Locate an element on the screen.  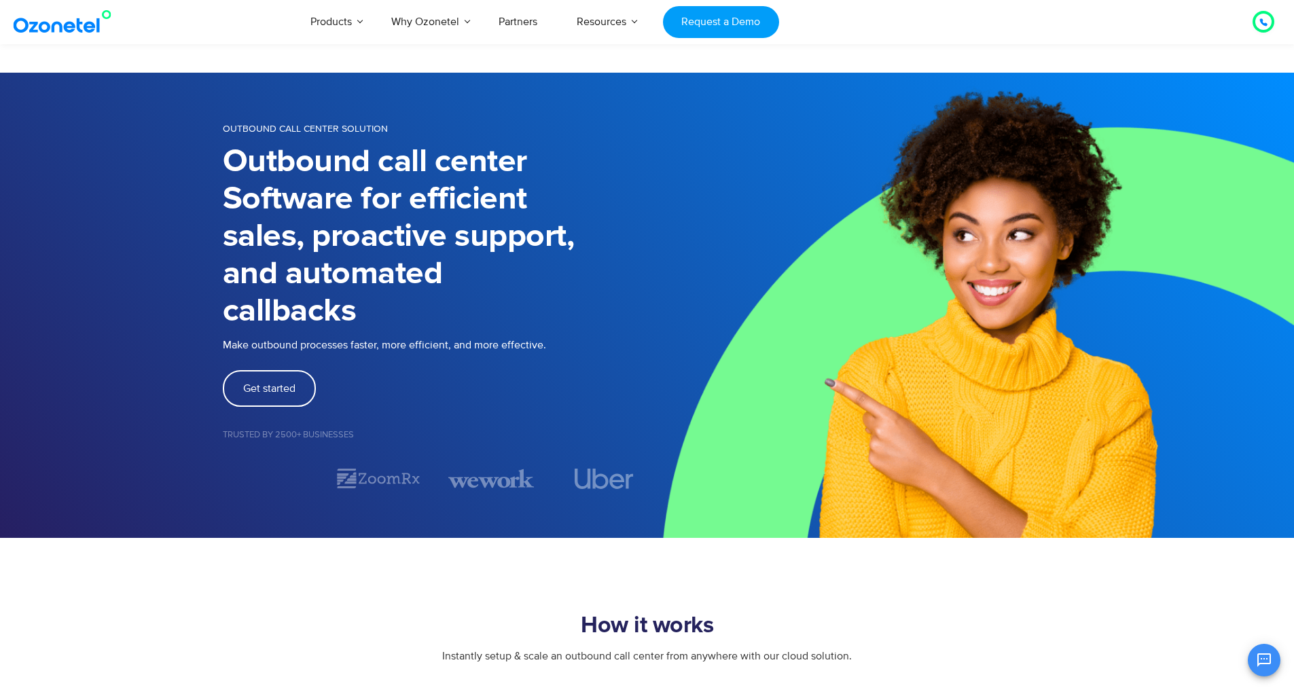
div: 2 / 7 is located at coordinates (378, 478).